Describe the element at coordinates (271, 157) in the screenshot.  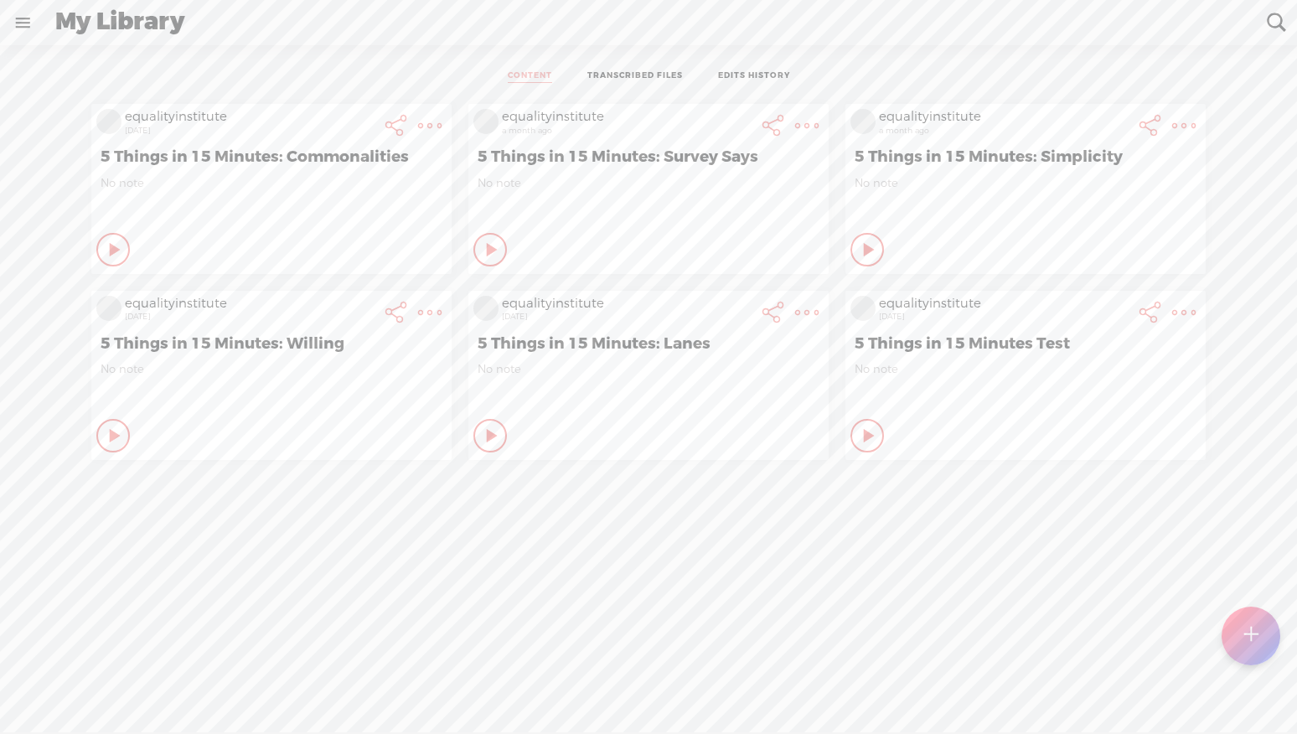
I see `span: 5 Things in 15 Minutes: Commonalities` at that location.